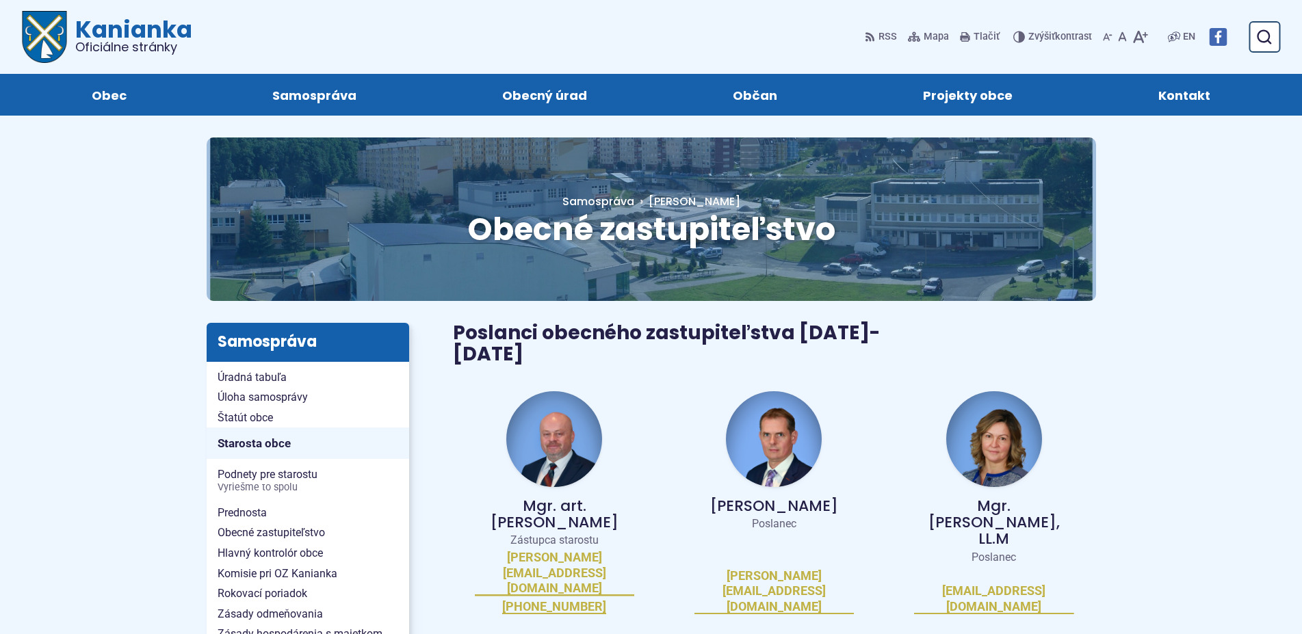 The width and height of the screenshot is (1302, 634). What do you see at coordinates (308, 397) in the screenshot?
I see `a: Úloha samosprávy` at bounding box center [308, 397].